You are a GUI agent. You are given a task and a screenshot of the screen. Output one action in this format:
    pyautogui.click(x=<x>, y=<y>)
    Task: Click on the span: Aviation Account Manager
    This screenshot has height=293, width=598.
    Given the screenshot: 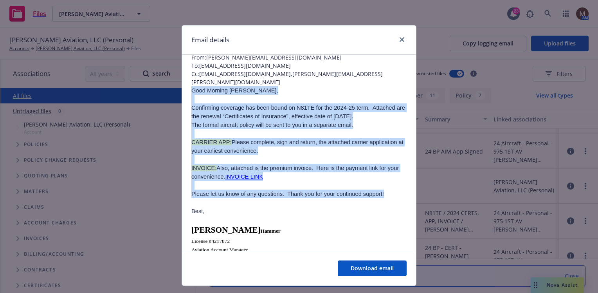 What is the action you would take?
    pyautogui.click(x=220, y=249)
    